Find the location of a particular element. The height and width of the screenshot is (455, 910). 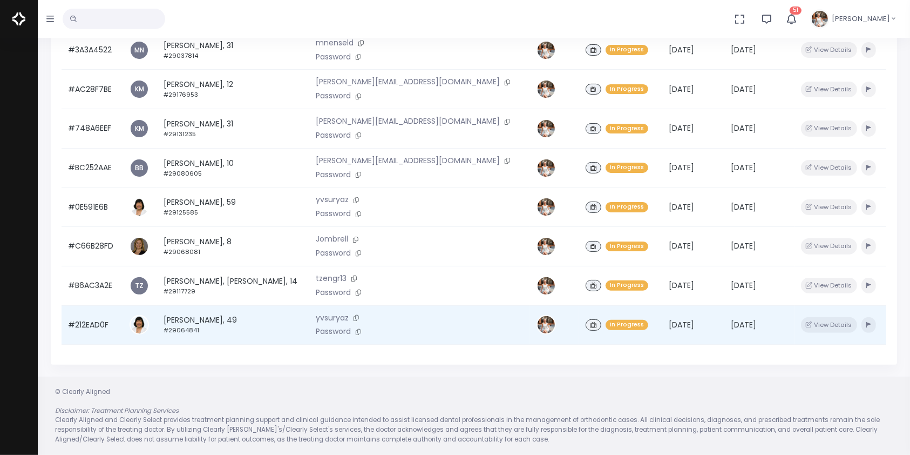

td: #AC28F7BE is located at coordinates (92, 89).